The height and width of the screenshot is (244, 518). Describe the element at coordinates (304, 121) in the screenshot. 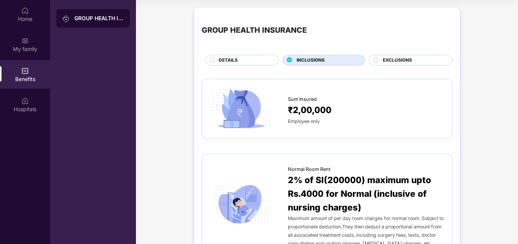

I see `span: Employee only` at that location.